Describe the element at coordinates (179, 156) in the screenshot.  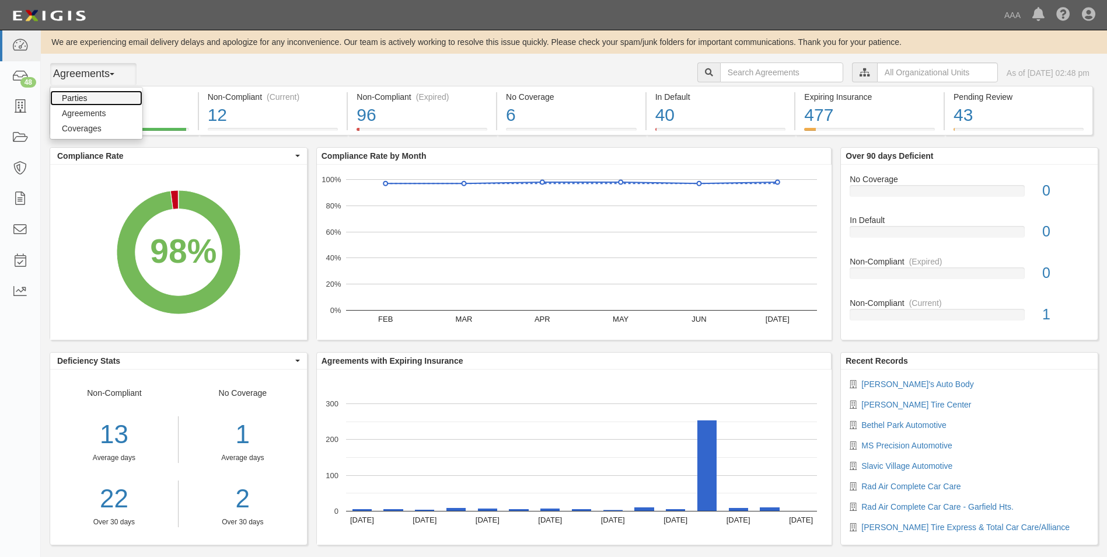
I see `button: Compliance Rate` at that location.